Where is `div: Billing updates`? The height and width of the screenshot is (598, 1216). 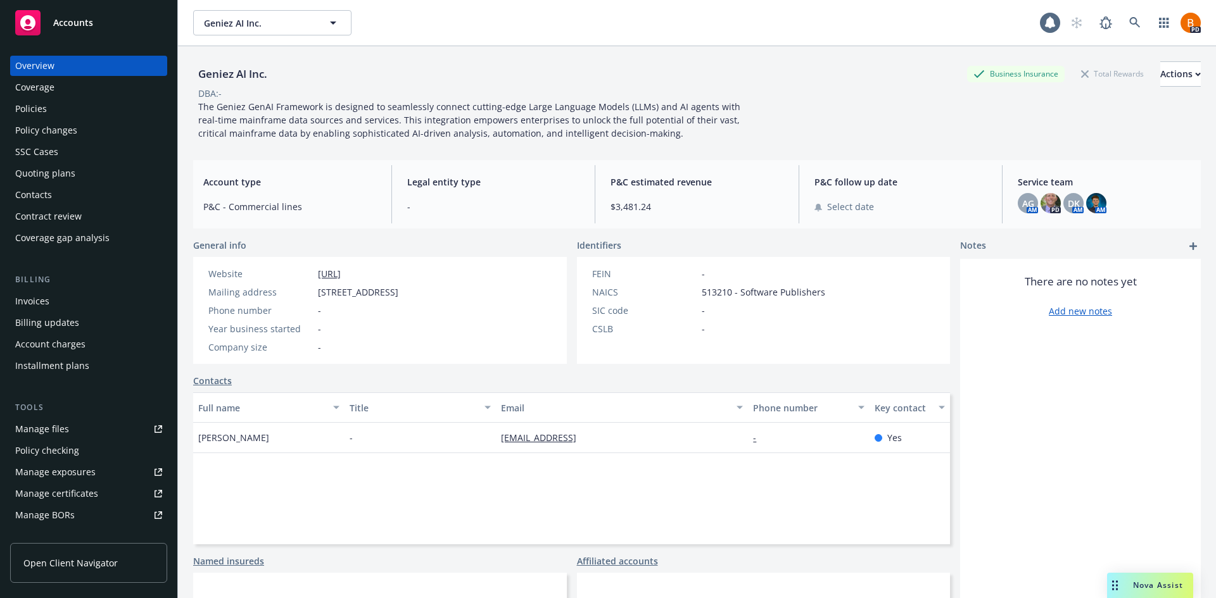
div: Billing updates is located at coordinates (47, 323).